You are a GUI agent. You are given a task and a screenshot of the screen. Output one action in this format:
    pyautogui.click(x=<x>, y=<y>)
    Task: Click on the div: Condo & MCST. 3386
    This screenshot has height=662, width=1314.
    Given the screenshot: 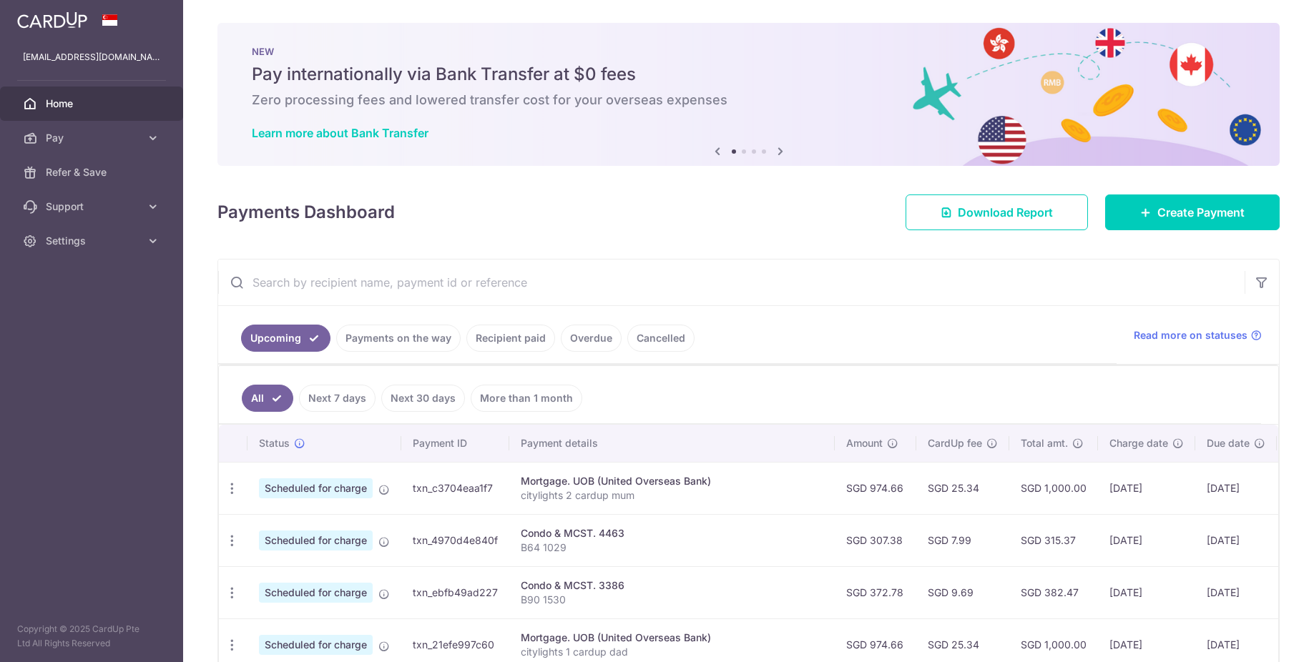 What is the action you would take?
    pyautogui.click(x=672, y=586)
    